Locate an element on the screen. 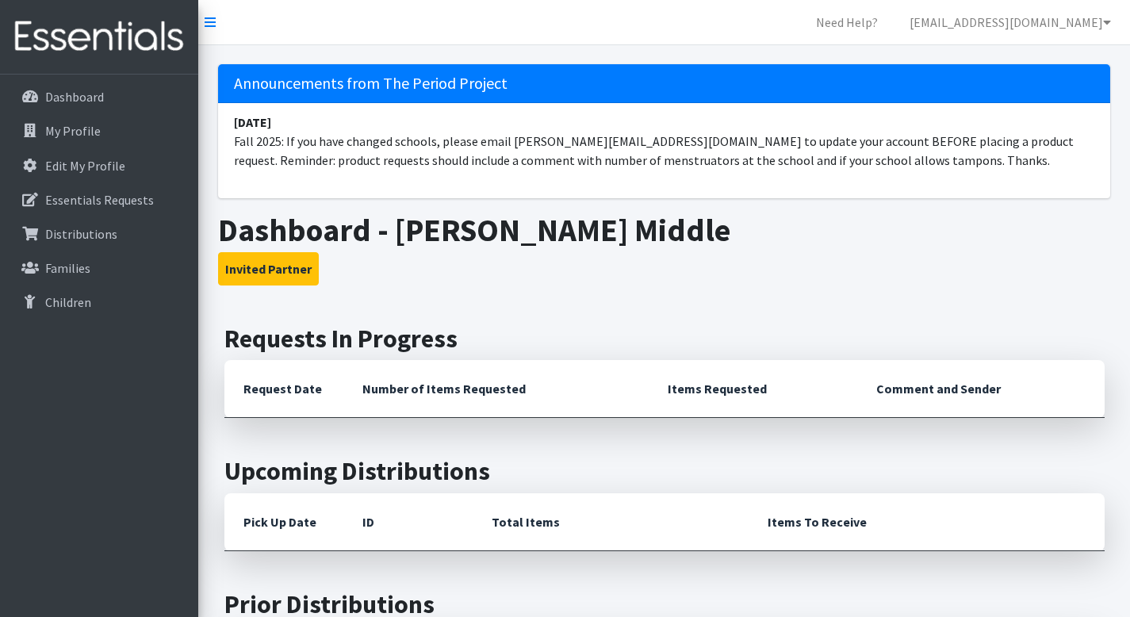 The image size is (1130, 617). p: My Profile is located at coordinates (73, 131).